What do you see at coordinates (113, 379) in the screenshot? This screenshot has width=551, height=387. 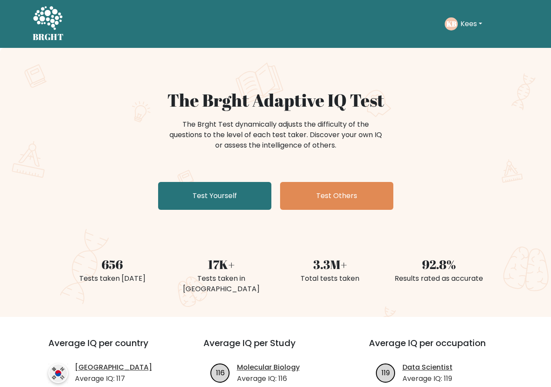 I see `p: Average IQ: 117` at bounding box center [113, 379].